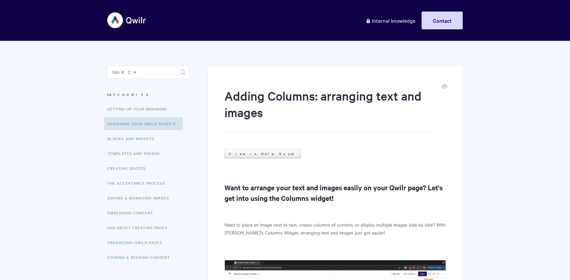 Image resolution: width=570 pixels, height=280 pixels. I want to click on a: Blocks and Widgets, so click(133, 138).